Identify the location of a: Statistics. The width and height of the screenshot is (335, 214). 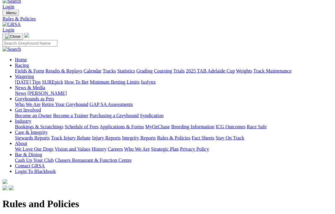
(126, 71).